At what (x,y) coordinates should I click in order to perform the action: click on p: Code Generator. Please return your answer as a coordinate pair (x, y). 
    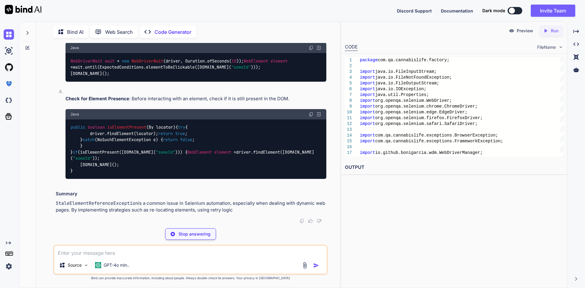
    Looking at the image, I should click on (173, 32).